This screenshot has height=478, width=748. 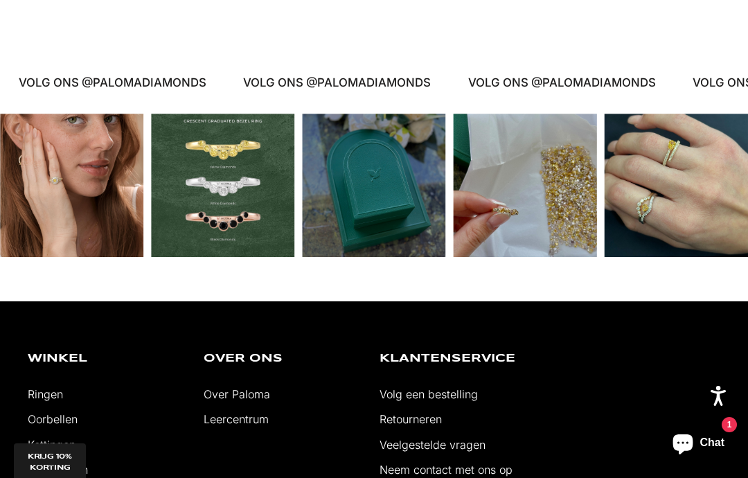 I want to click on font: Leercentrum, so click(x=236, y=419).